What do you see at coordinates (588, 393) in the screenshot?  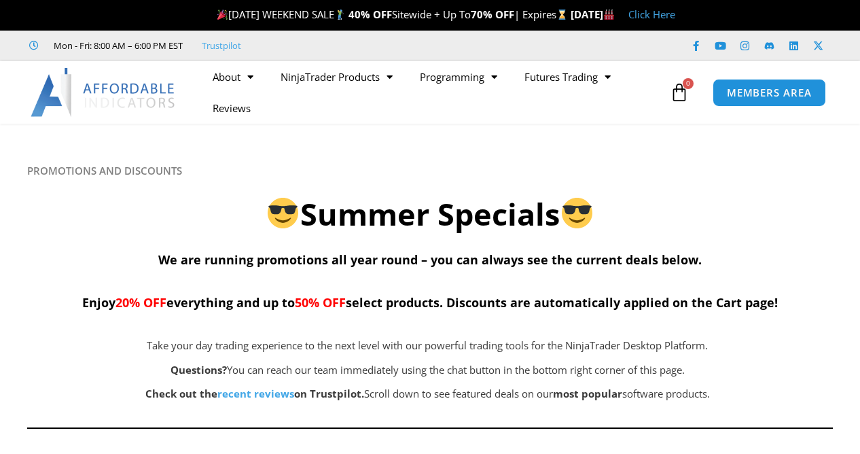 I see `b: most popular` at bounding box center [588, 393].